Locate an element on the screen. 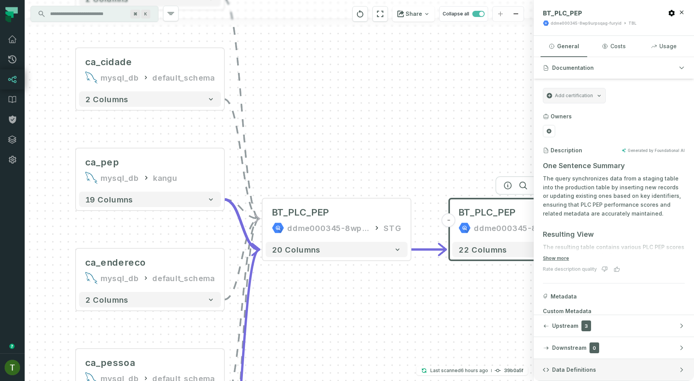  span: 19 columns is located at coordinates (109, 199).